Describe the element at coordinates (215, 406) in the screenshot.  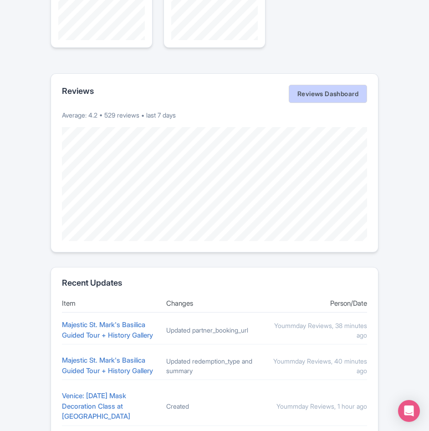
I see `div: Created` at that location.